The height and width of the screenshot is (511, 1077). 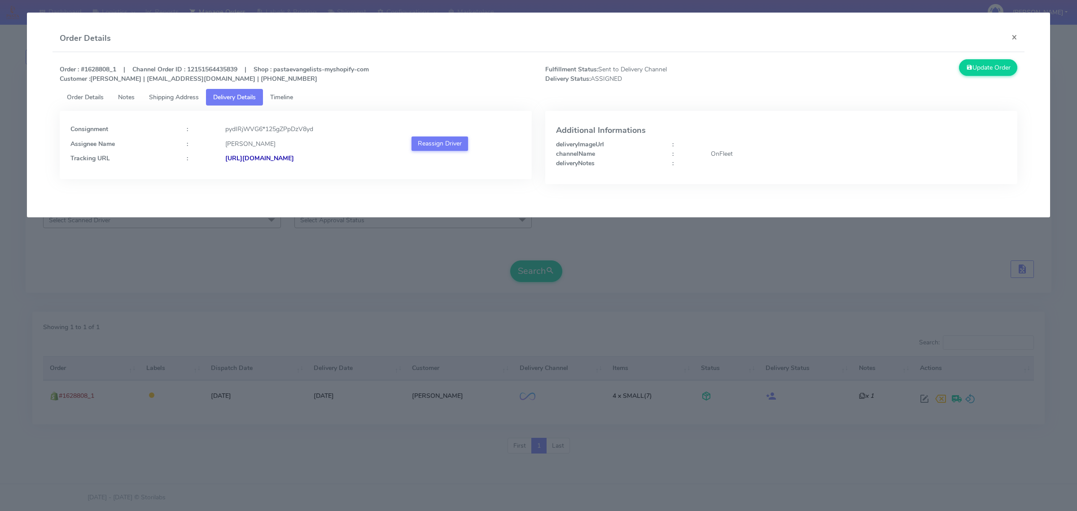 I want to click on strong: deliveryNotes, so click(x=575, y=163).